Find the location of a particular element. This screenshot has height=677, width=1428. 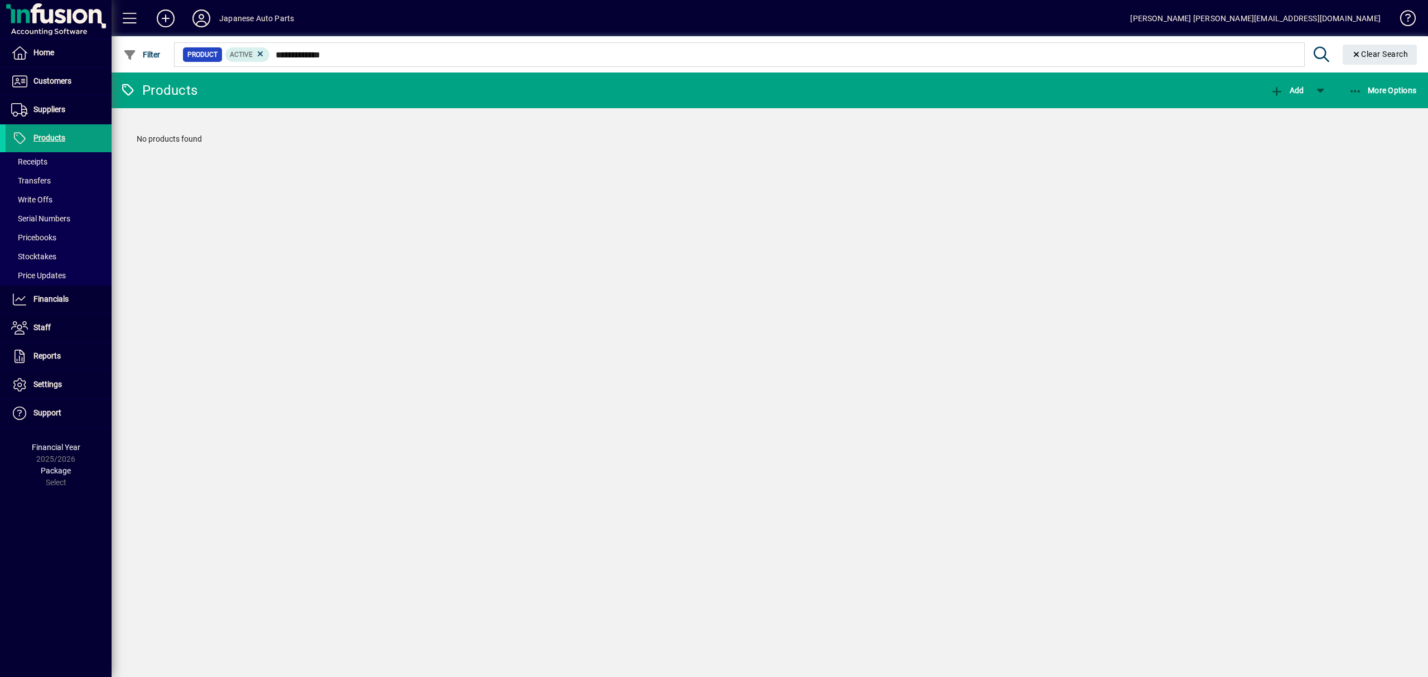

span: Settings is located at coordinates (47, 384).